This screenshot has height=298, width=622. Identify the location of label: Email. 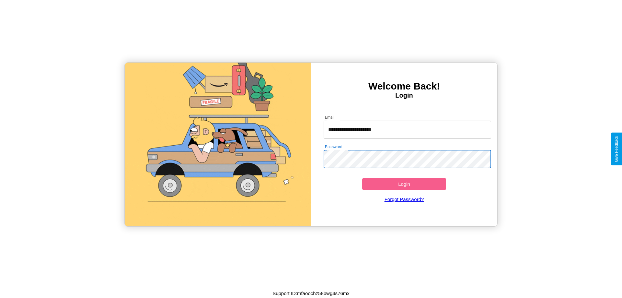
(330, 117).